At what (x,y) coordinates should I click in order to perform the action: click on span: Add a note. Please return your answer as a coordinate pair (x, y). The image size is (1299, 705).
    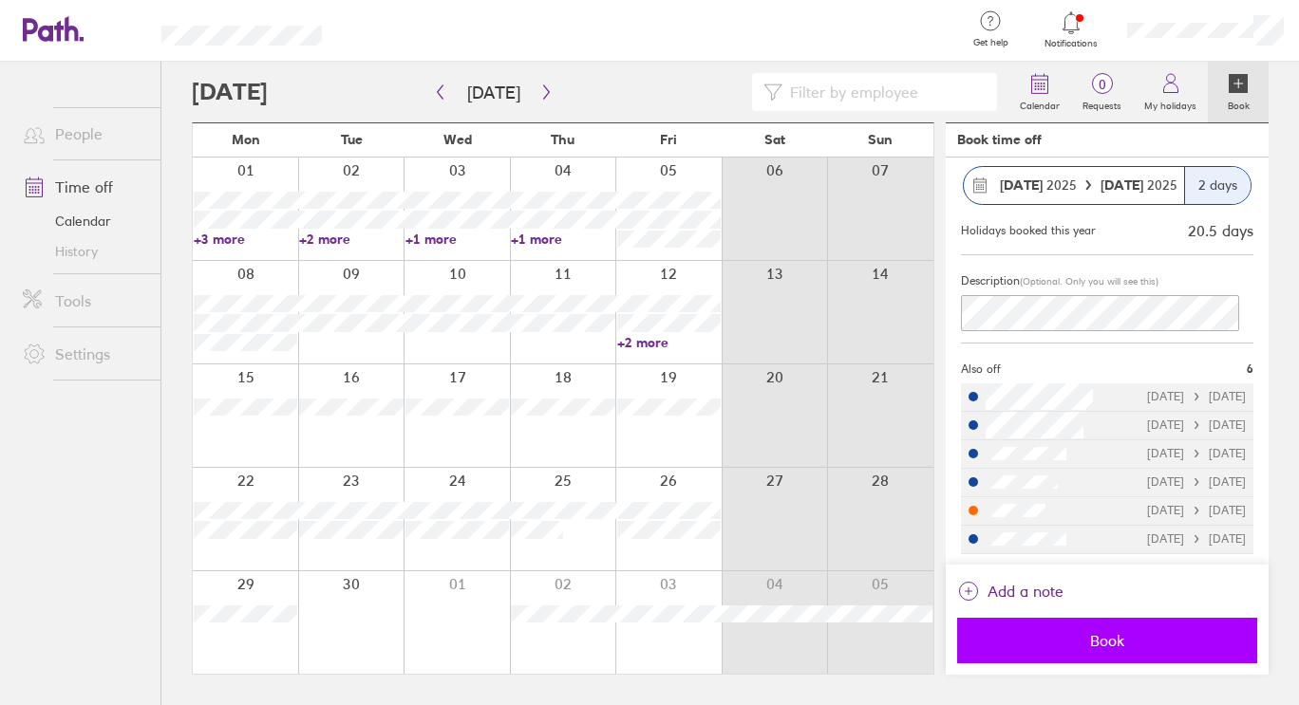
    Looking at the image, I should click on (1025, 592).